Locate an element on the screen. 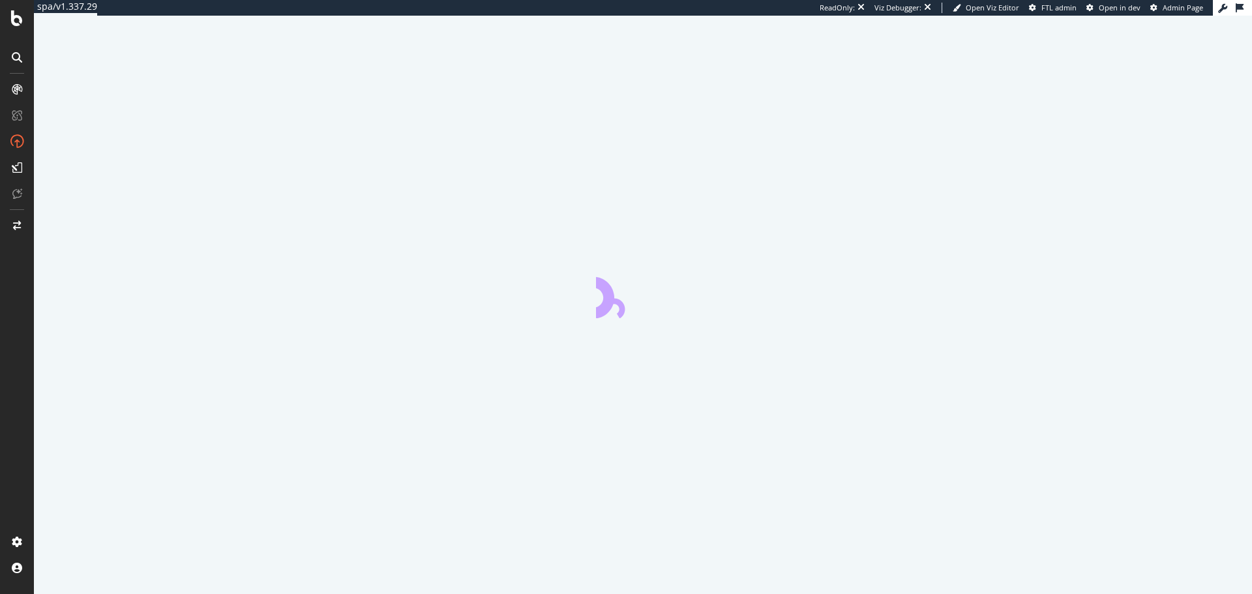 This screenshot has width=1252, height=594. span: Admin Page is located at coordinates (1183, 7).